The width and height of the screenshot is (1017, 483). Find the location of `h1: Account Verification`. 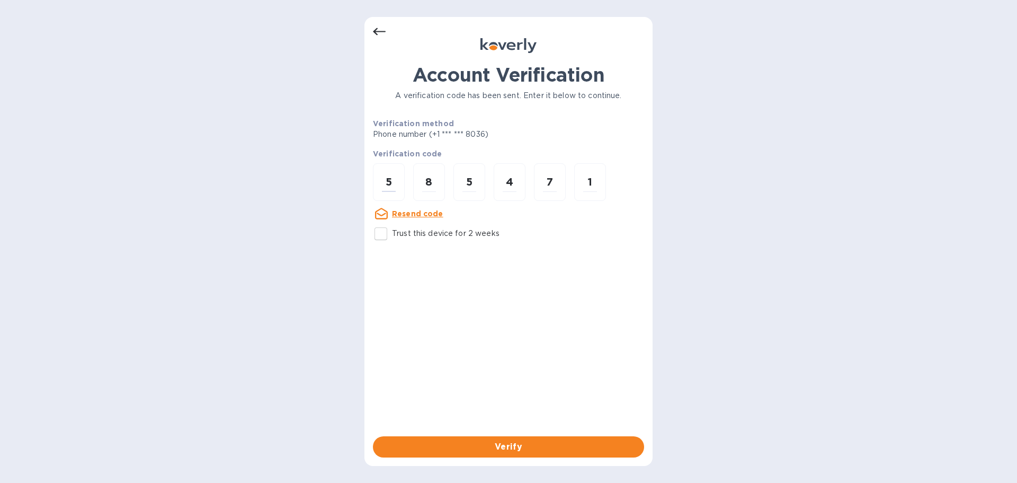

h1: Account Verification is located at coordinates (509, 75).